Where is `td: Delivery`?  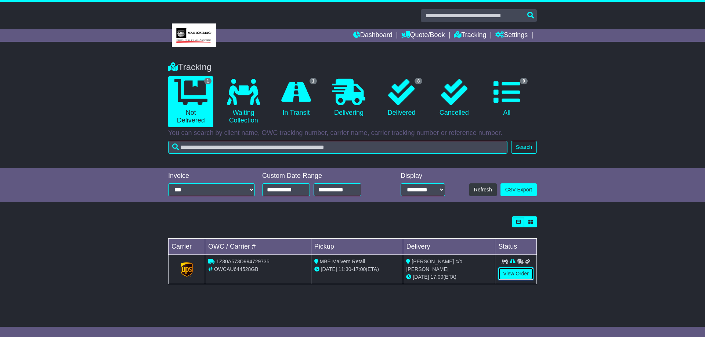 td: Delivery is located at coordinates (449, 247).